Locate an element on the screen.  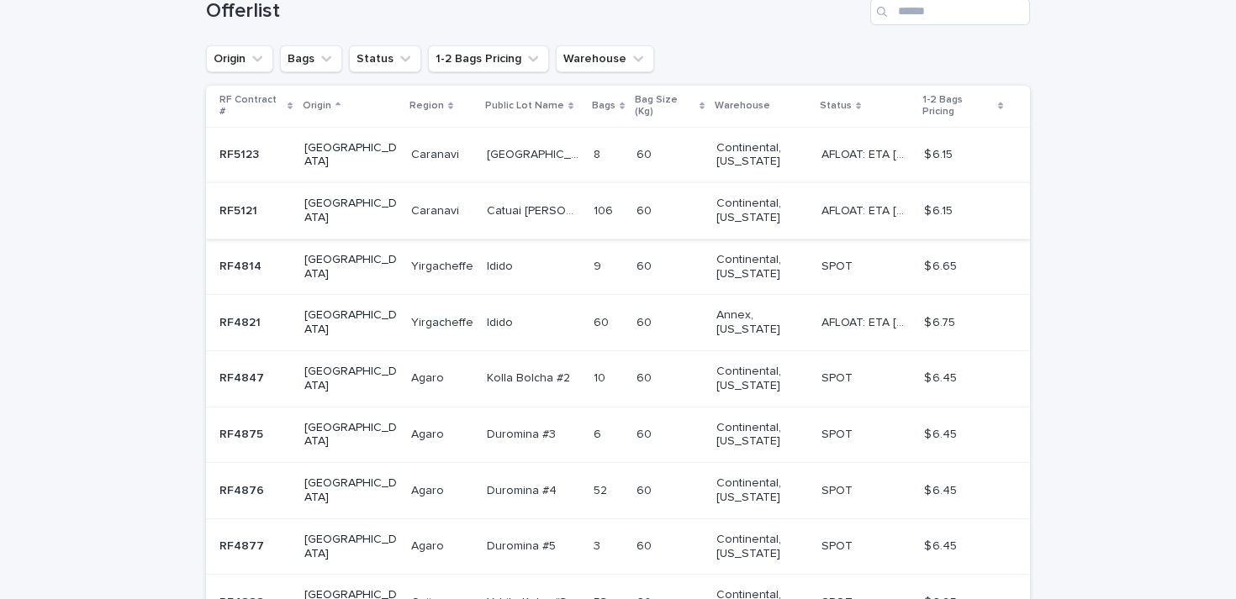
button: Bags is located at coordinates (311, 59).